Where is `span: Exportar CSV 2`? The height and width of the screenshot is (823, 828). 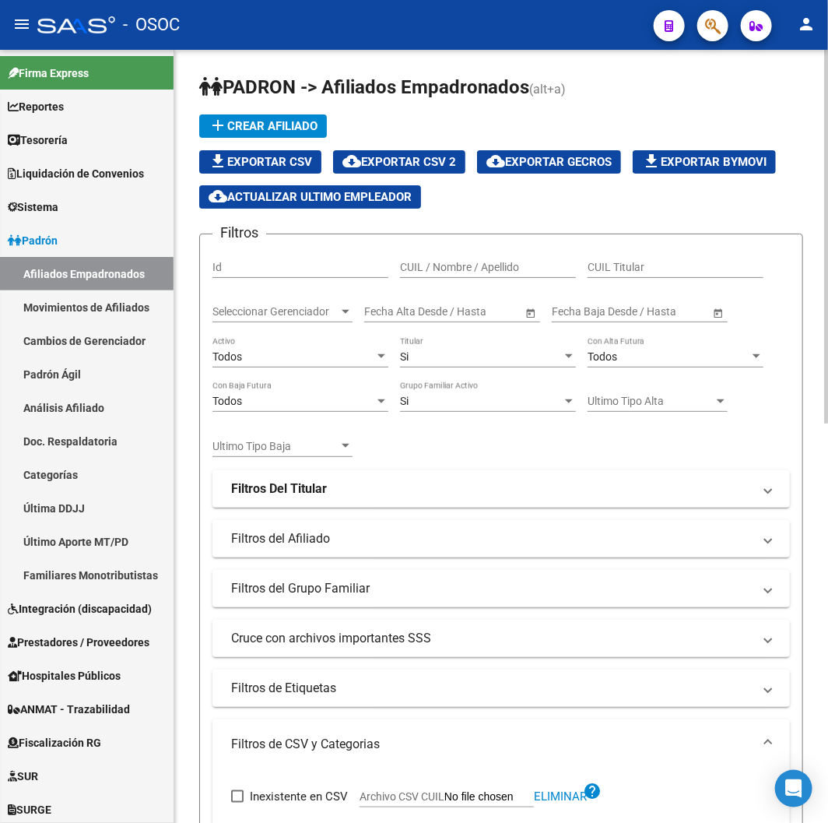
span: Exportar CSV 2 is located at coordinates (399, 162).